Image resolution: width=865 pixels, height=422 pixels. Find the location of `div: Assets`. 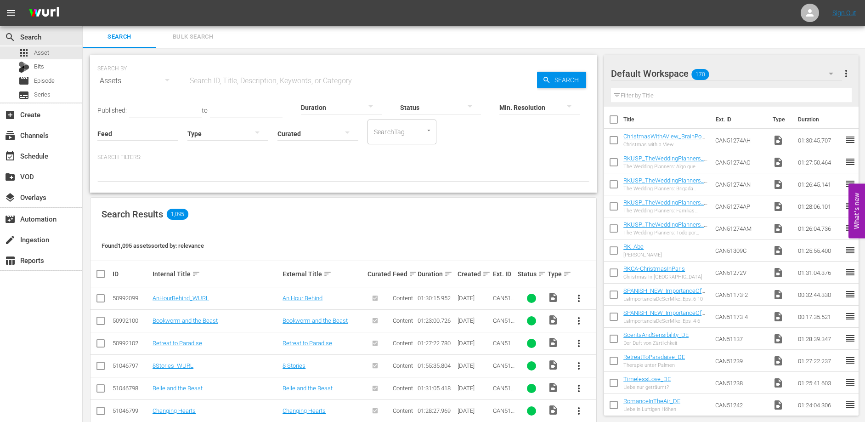

div: Assets is located at coordinates (138, 81).